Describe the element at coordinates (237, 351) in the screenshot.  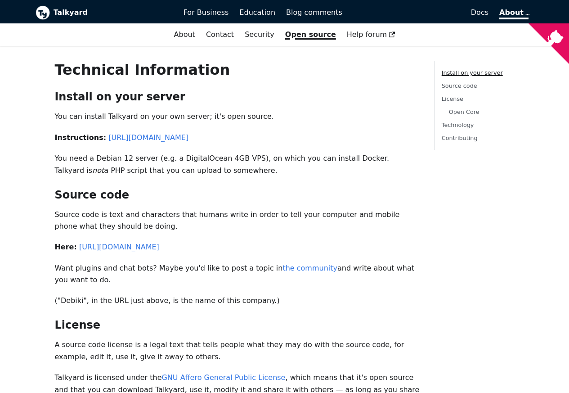
I see `p: A source code license is a legal text that tells people what they may do with the source code, fo...` at that location.